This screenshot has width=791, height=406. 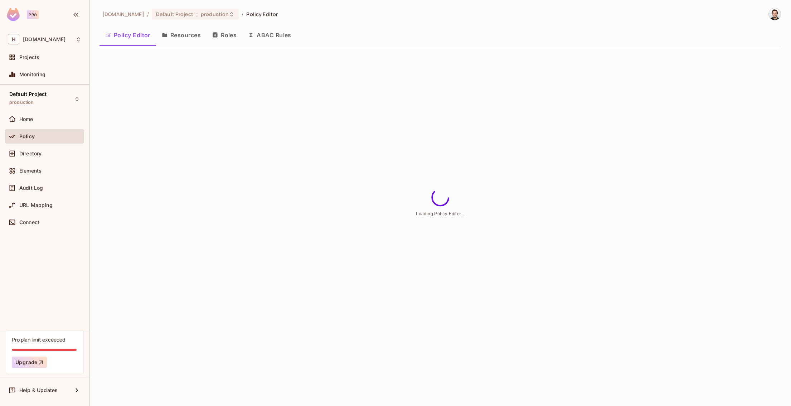 What do you see at coordinates (128, 35) in the screenshot?
I see `button: Policy Editor` at bounding box center [128, 35].